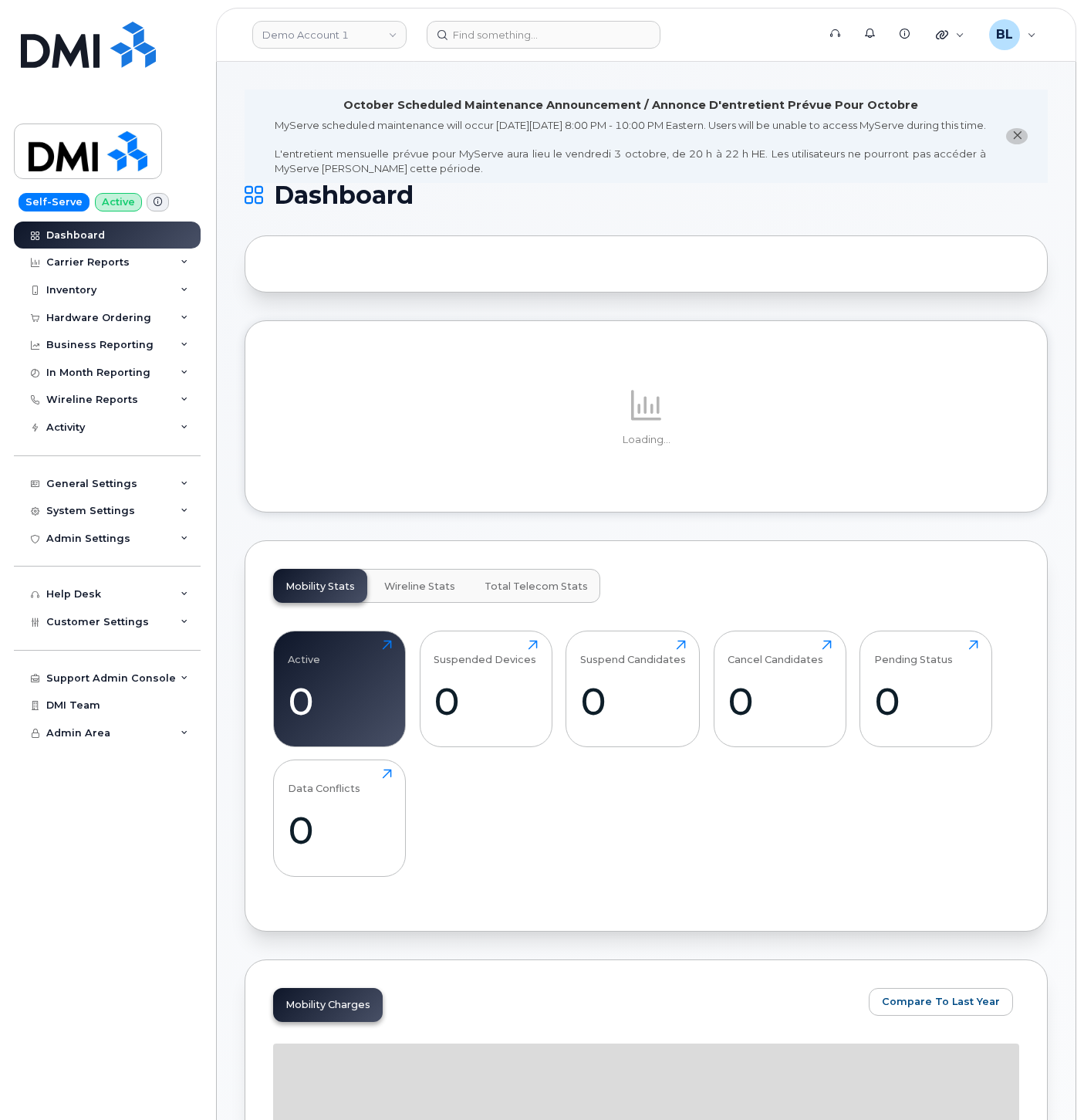 This screenshot has width=1084, height=1120. What do you see at coordinates (420, 587) in the screenshot?
I see `span: Wireline Stats` at bounding box center [420, 587].